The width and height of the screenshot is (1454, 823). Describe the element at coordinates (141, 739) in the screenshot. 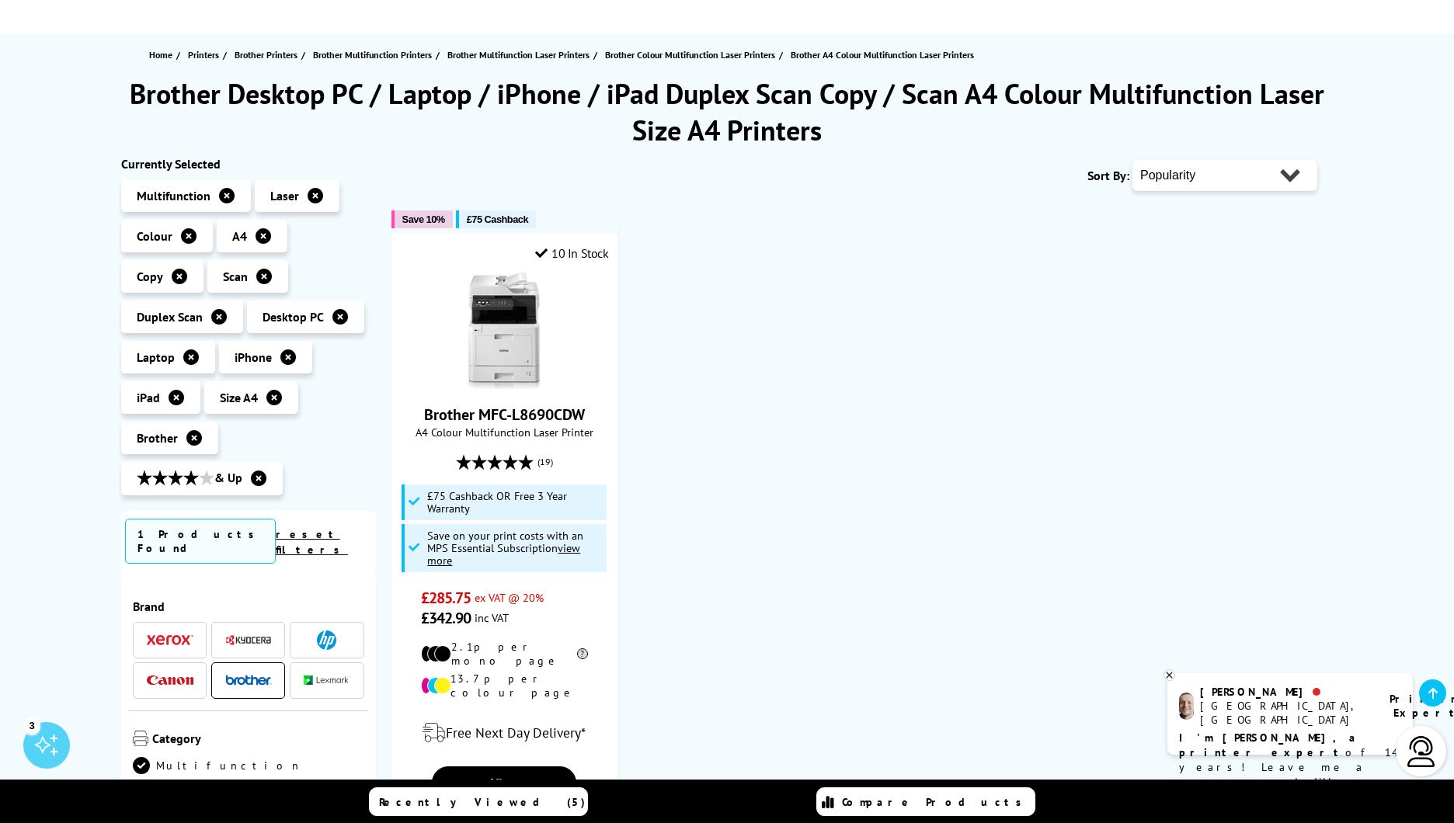

I see `img: Category` at that location.